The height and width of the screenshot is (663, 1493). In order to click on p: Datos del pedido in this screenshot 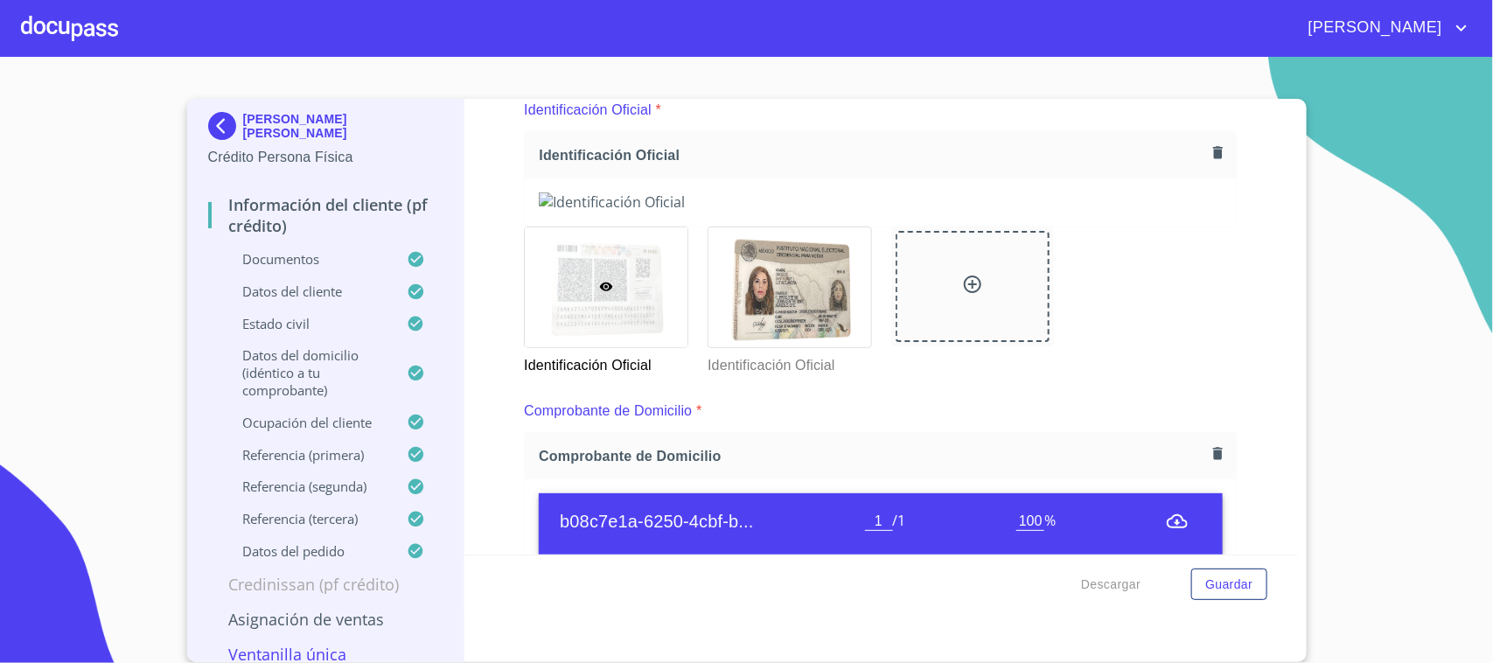, I will do `click(308, 551)`.